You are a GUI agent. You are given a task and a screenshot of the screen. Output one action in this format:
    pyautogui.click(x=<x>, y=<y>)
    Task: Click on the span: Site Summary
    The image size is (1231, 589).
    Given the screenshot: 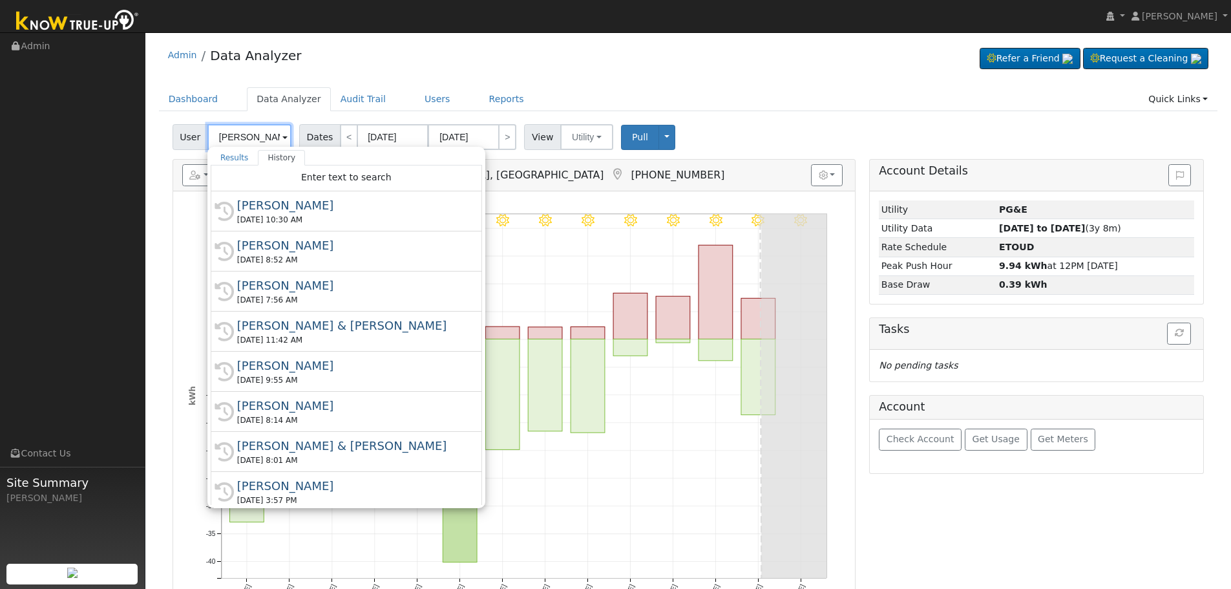 What is the action you would take?
    pyautogui.click(x=72, y=482)
    